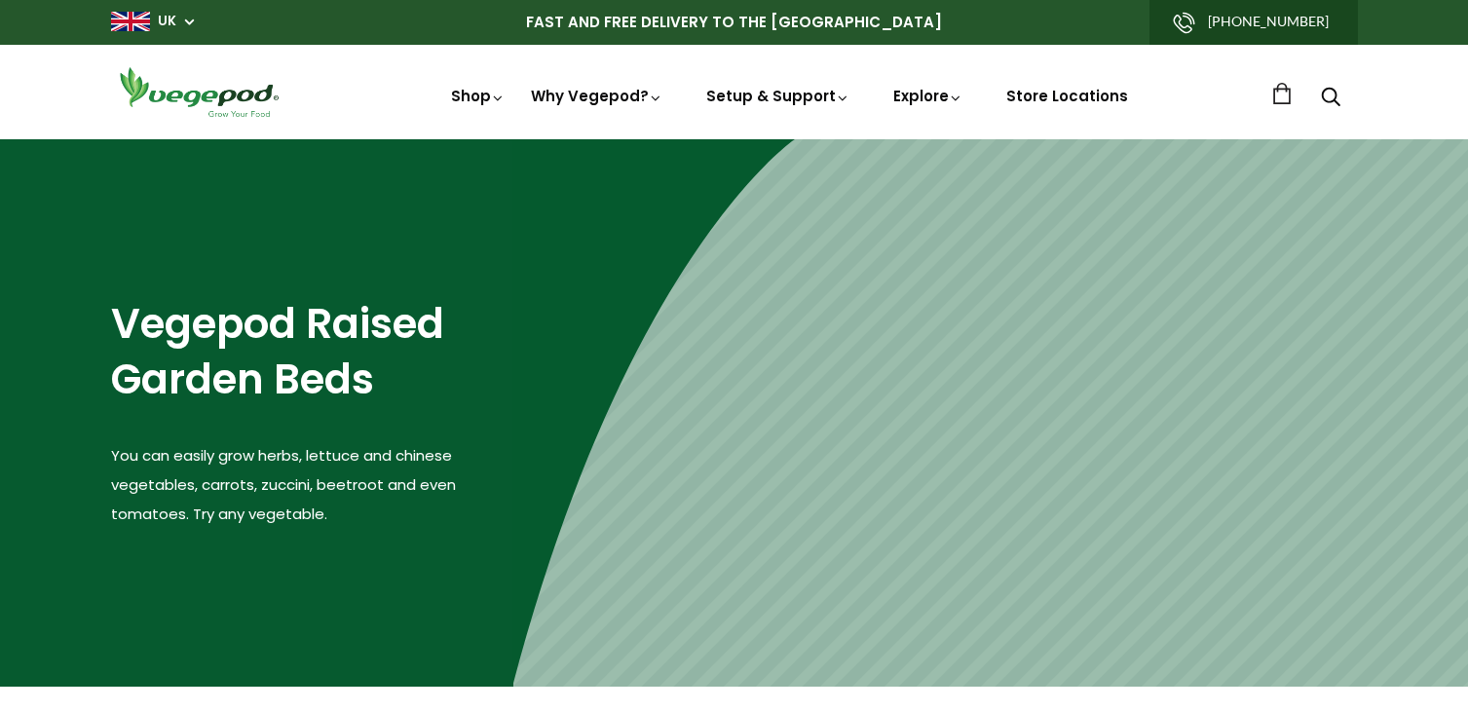  I want to click on img: gb_large.png, so click(131, 21).